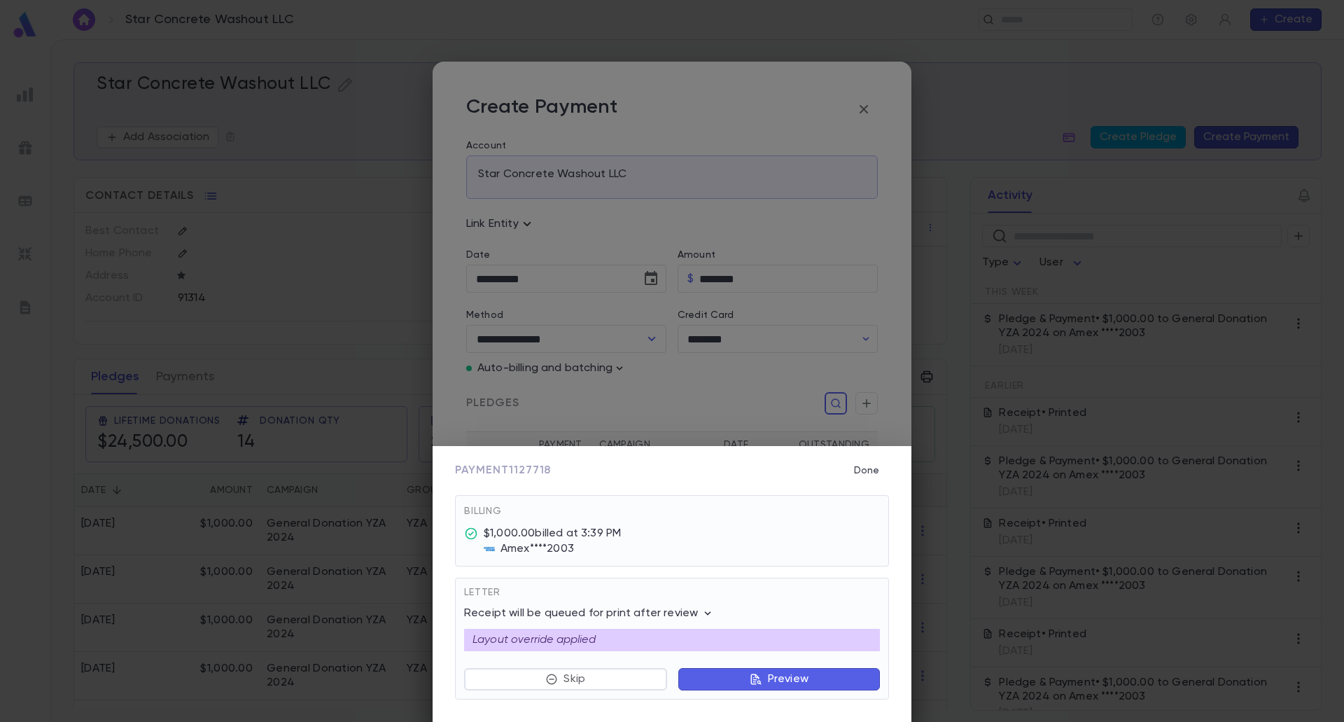 The image size is (1344, 722). Describe the element at coordinates (503, 471) in the screenshot. I see `span: Payment 1127718` at that location.